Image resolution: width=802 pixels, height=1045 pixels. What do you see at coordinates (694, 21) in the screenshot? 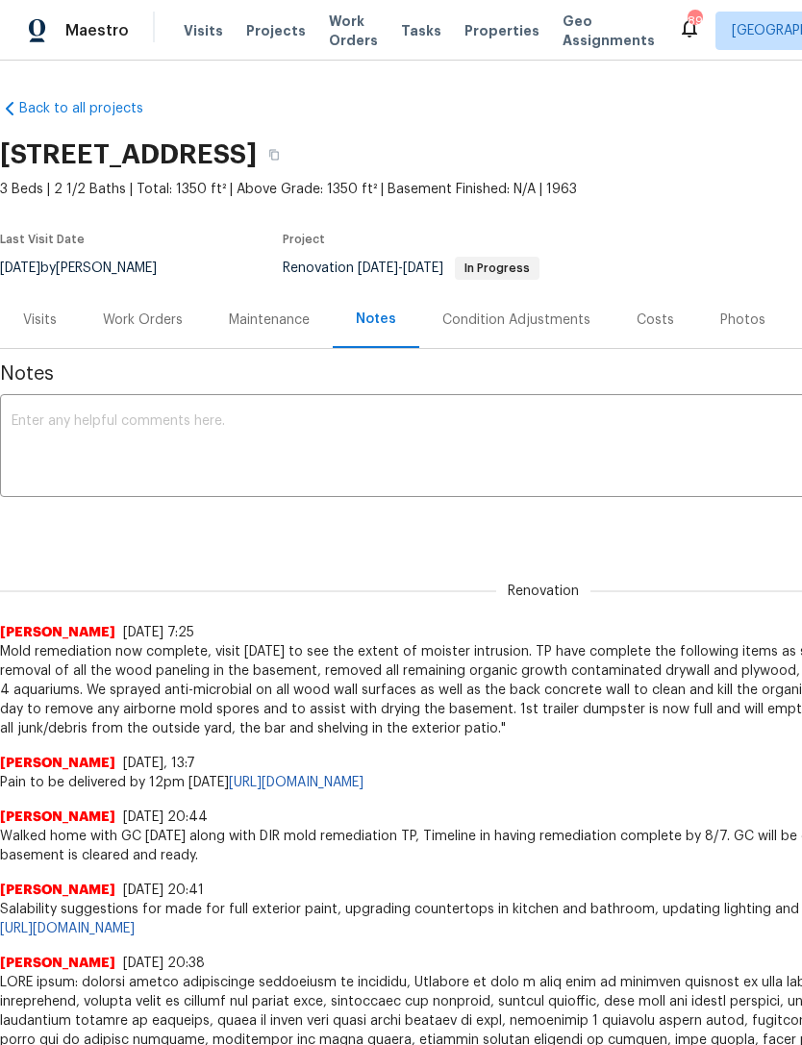
I see `div: 89` at bounding box center [694, 21].